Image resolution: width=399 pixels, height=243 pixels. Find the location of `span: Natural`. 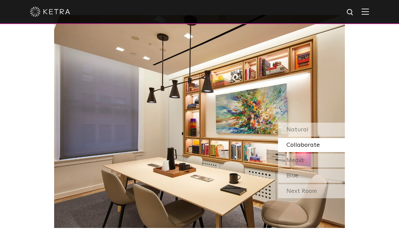

span: Natural is located at coordinates (297, 130).